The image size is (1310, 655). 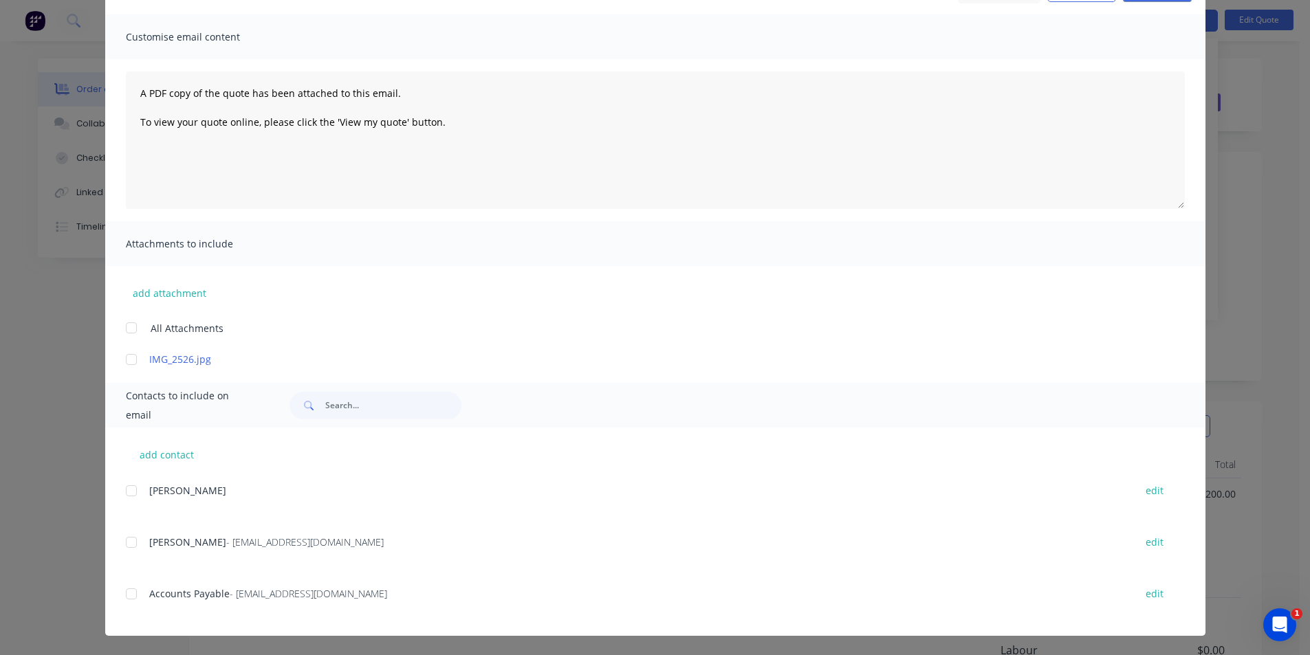 I want to click on span: 1, so click(x=1297, y=614).